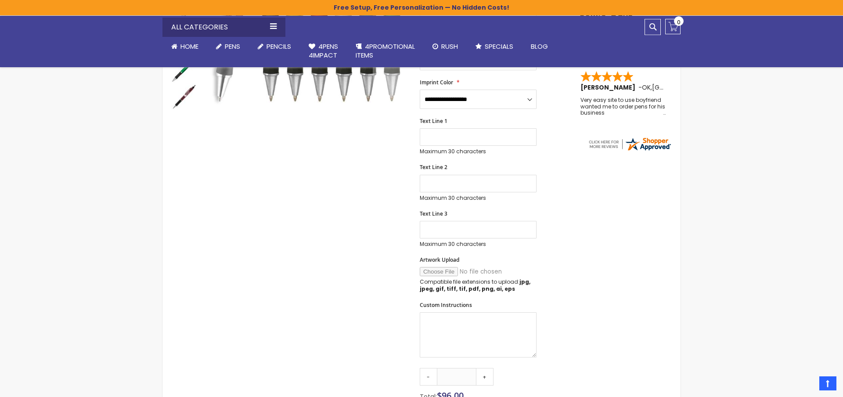 This screenshot has height=397, width=843. What do you see at coordinates (445, 47) in the screenshot?
I see `a: Rush` at bounding box center [445, 47].